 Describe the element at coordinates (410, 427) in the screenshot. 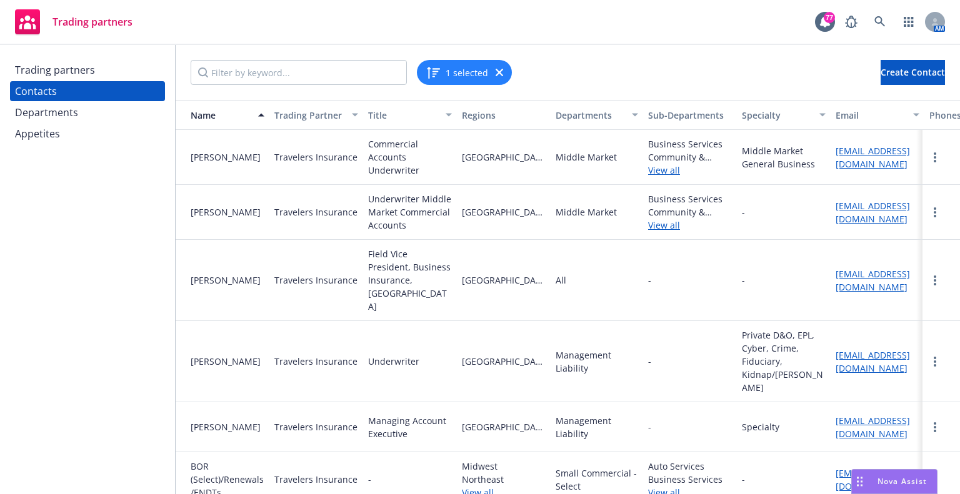

I see `div: Managing Account Executive` at that location.